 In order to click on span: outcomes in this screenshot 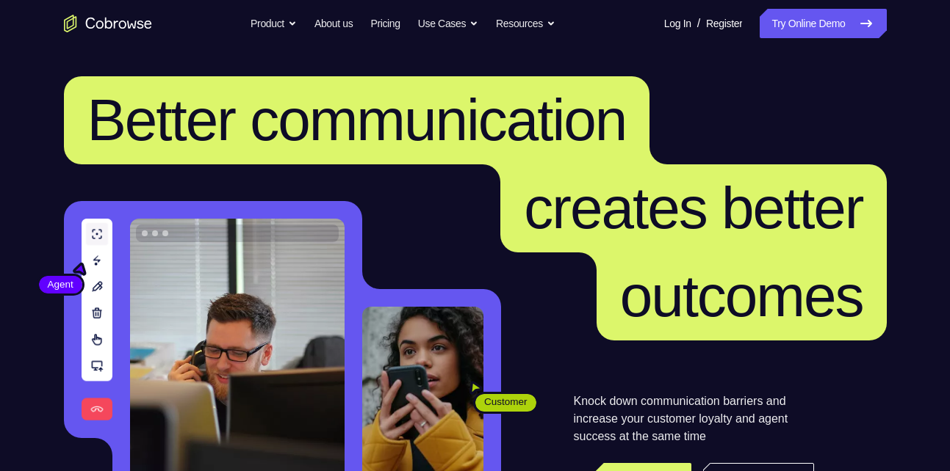, I will do `click(741, 296)`.